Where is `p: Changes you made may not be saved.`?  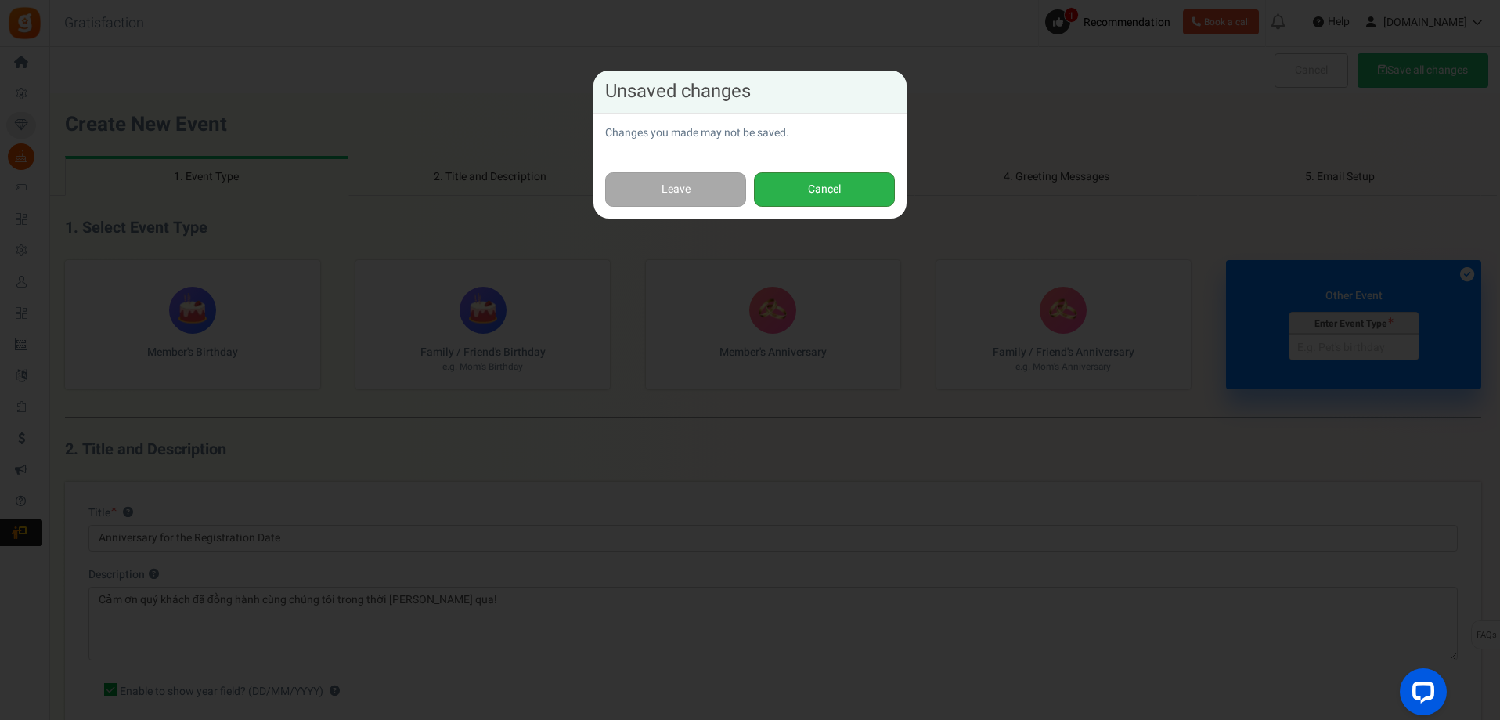 p: Changes you made may not be saved. is located at coordinates (750, 133).